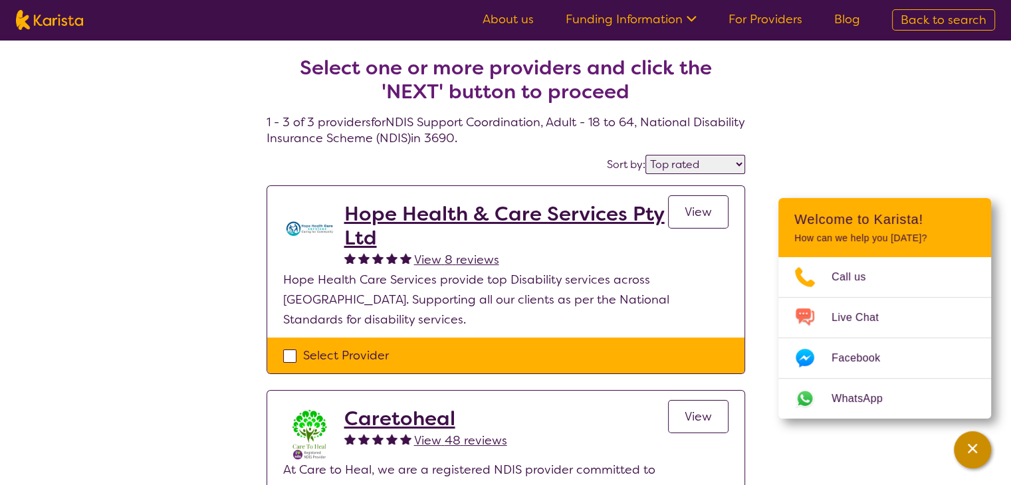 The image size is (1011, 485). What do you see at coordinates (863, 318) in the screenshot?
I see `span: Live Chat` at bounding box center [863, 318].